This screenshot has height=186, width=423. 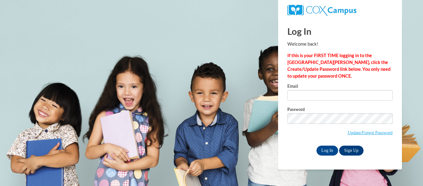 I want to click on img: COX Campus, so click(x=322, y=10).